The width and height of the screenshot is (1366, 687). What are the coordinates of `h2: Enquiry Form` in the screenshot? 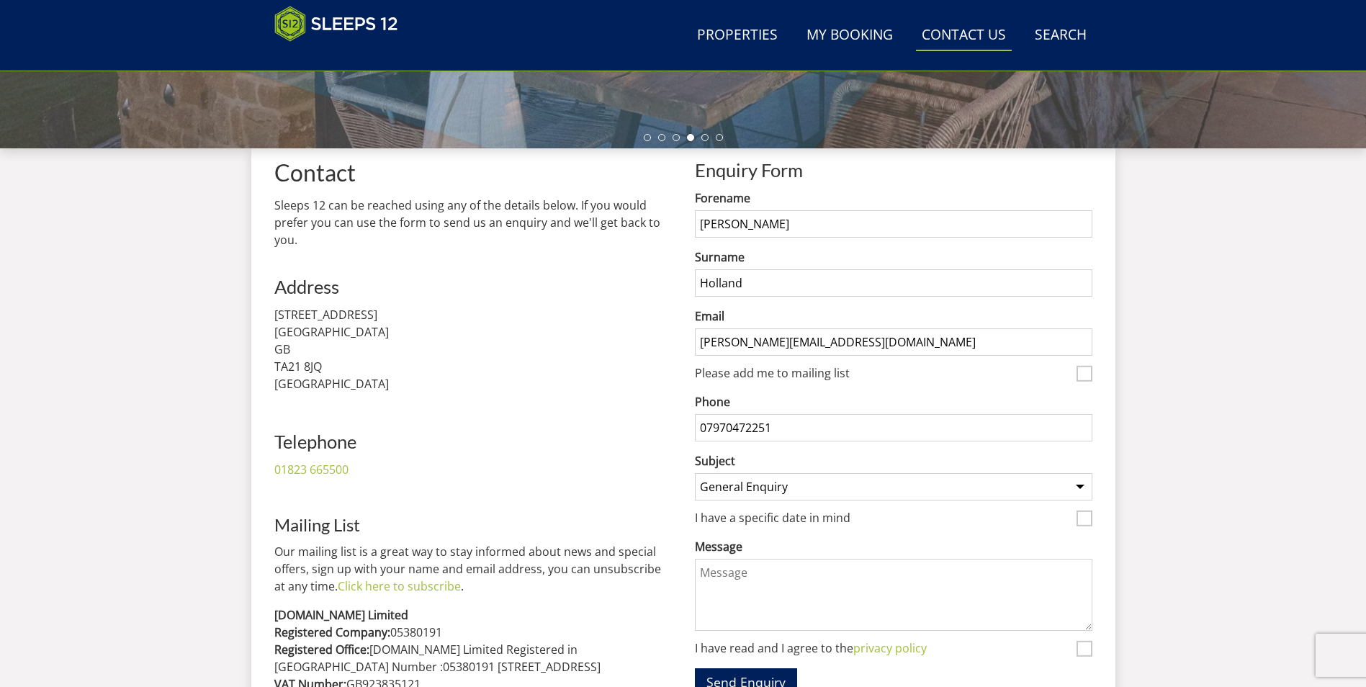 It's located at (894, 170).